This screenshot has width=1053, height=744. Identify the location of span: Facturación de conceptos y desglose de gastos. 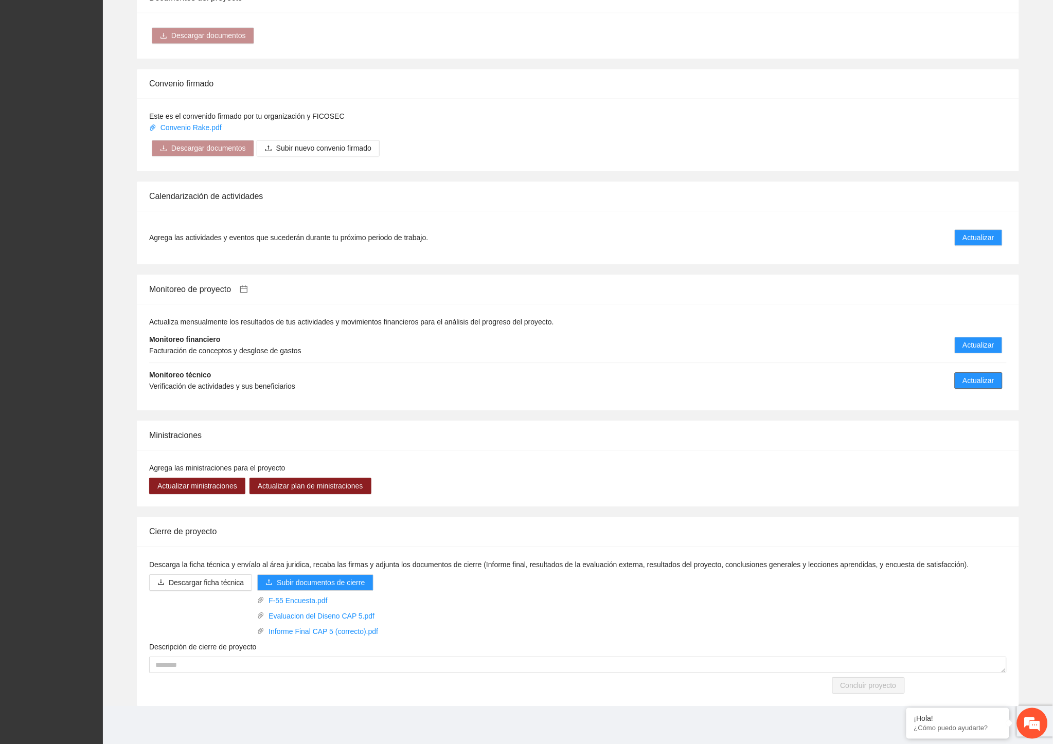
(225, 351).